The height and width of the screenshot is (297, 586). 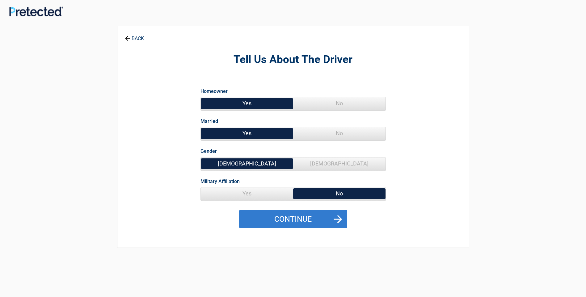 What do you see at coordinates (220, 181) in the screenshot?
I see `label: Military Affiliation` at bounding box center [220, 181].